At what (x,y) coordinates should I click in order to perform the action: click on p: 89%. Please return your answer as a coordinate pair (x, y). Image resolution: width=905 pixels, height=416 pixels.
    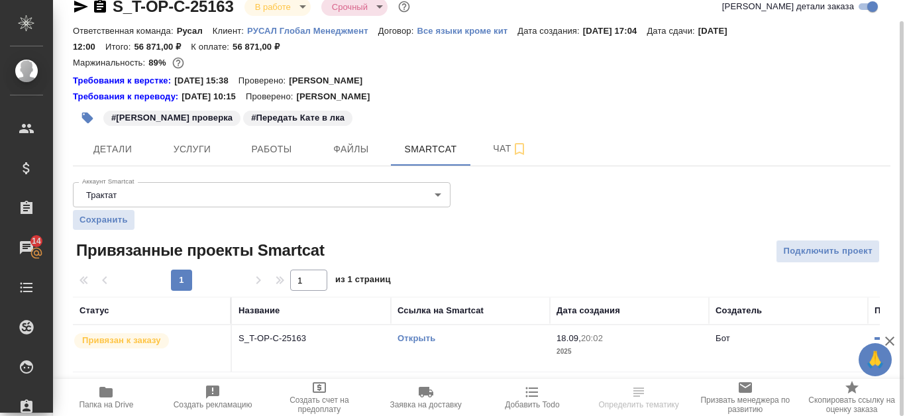
    Looking at the image, I should click on (158, 62).